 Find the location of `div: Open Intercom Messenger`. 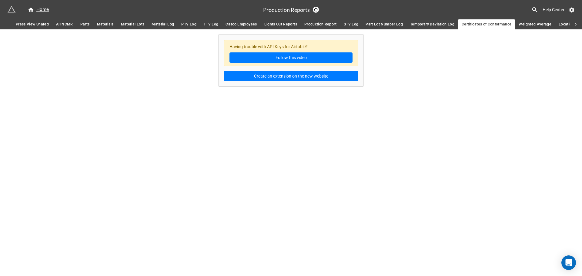

div: Open Intercom Messenger is located at coordinates (569, 263).